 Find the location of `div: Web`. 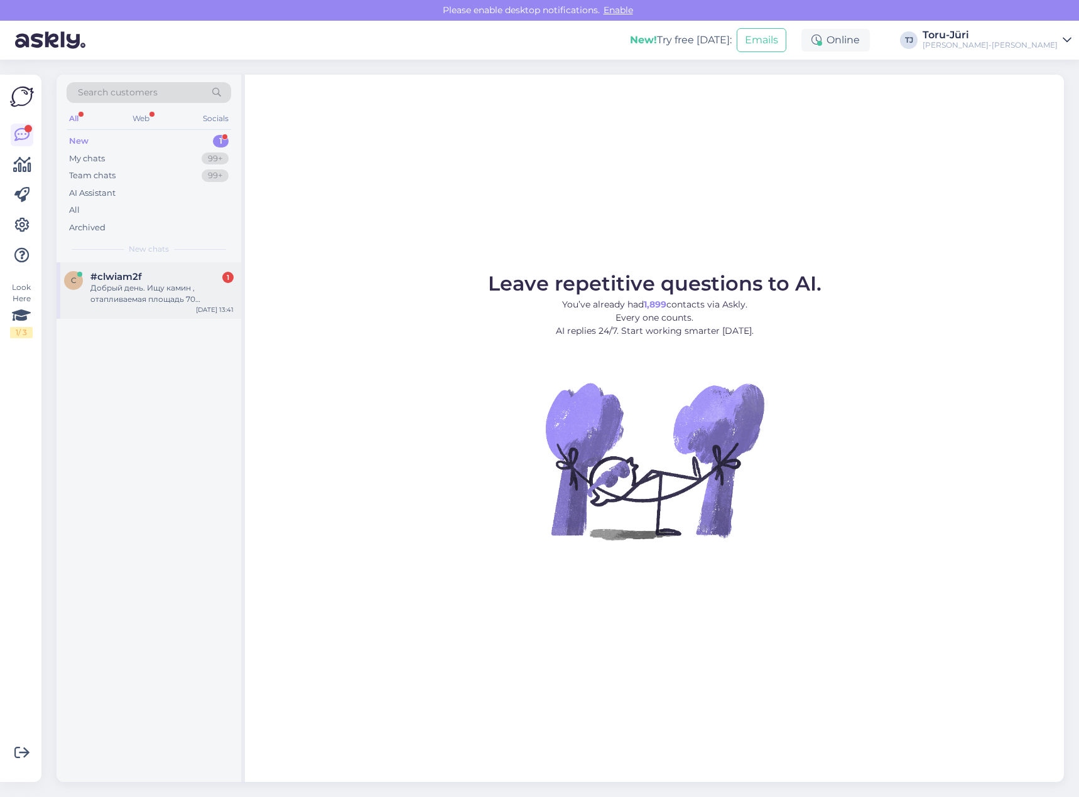

div: Web is located at coordinates (141, 119).